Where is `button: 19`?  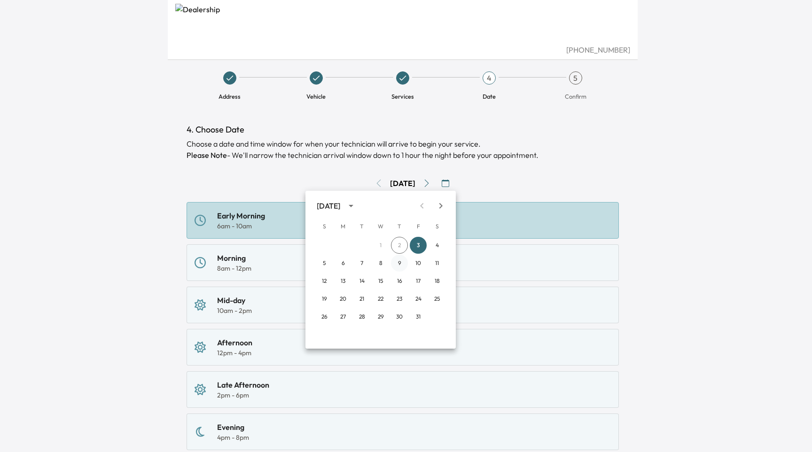 button: 19 is located at coordinates (324, 299).